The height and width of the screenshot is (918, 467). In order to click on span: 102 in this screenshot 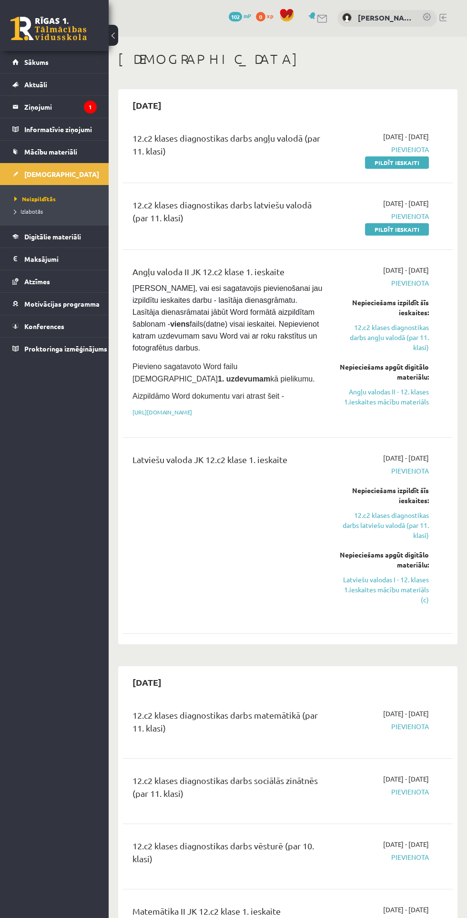, I will do `click(236, 17)`.